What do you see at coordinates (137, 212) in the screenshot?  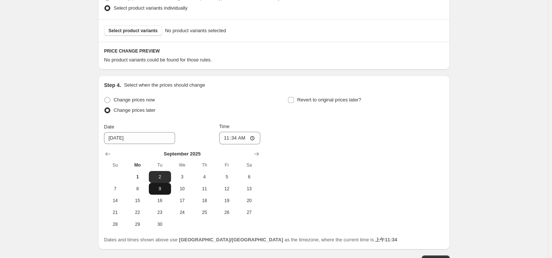 I see `button: Monday September 22 2025` at bounding box center [137, 212].